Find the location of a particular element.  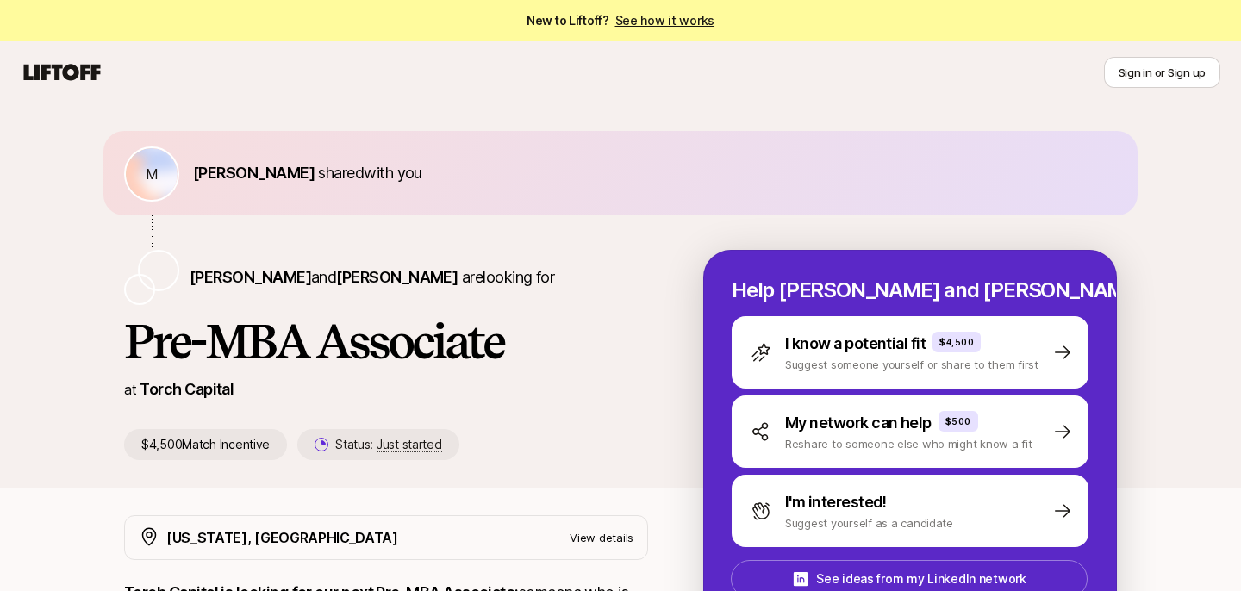

p: I'm interested! is located at coordinates (836, 503).